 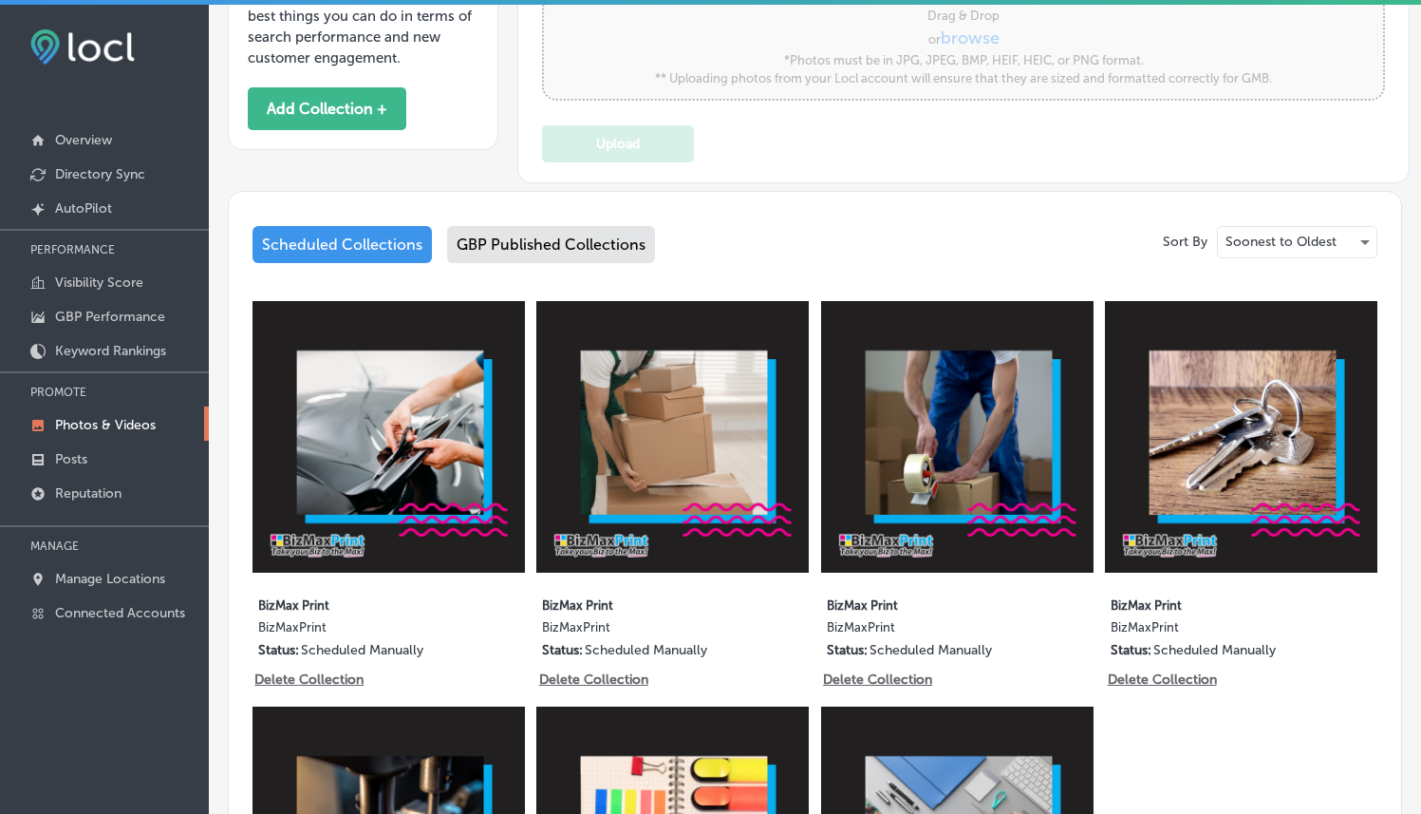 I want to click on p: Overview, so click(x=84, y=140).